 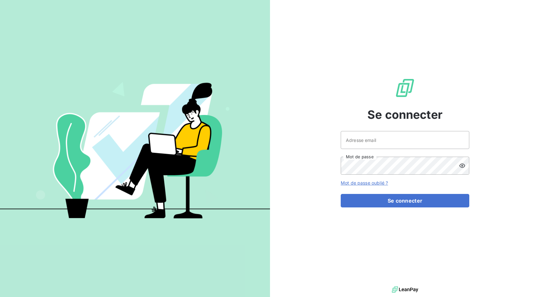 I want to click on span: Se connecter, so click(x=405, y=115).